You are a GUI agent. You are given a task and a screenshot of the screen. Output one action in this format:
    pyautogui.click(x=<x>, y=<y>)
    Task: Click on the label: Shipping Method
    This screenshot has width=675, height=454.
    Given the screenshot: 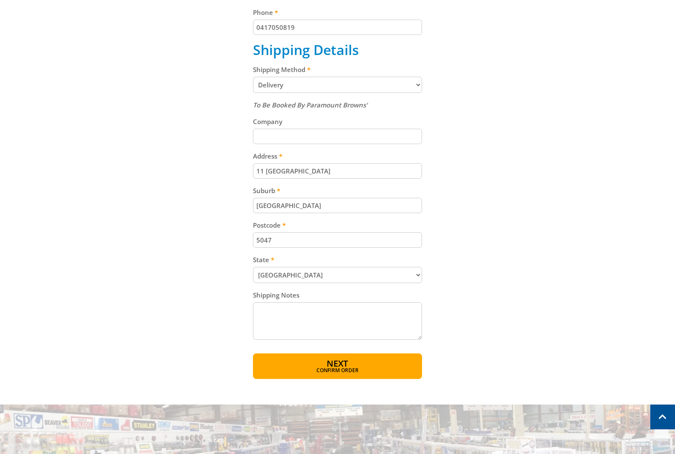 What is the action you would take?
    pyautogui.click(x=337, y=69)
    